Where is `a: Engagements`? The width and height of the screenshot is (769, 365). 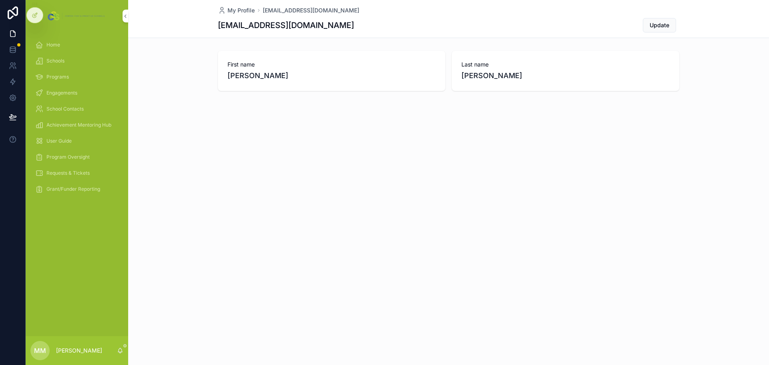 a: Engagements is located at coordinates (77, 93).